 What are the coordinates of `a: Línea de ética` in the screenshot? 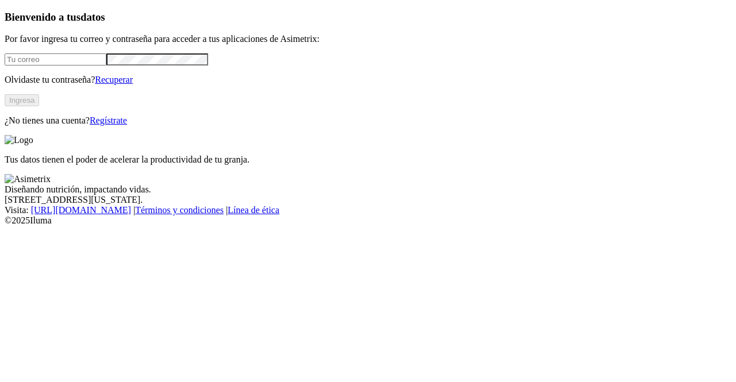 It's located at (253, 210).